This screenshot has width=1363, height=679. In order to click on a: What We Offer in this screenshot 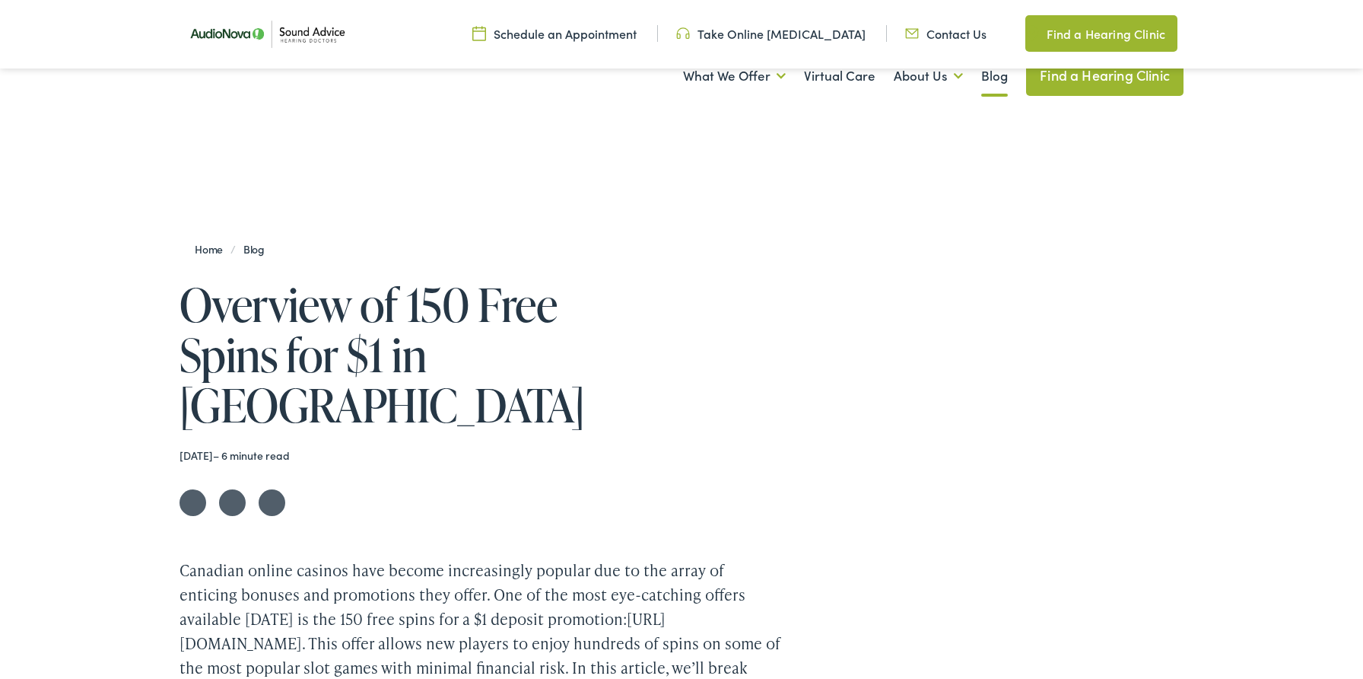, I will do `click(734, 76)`.